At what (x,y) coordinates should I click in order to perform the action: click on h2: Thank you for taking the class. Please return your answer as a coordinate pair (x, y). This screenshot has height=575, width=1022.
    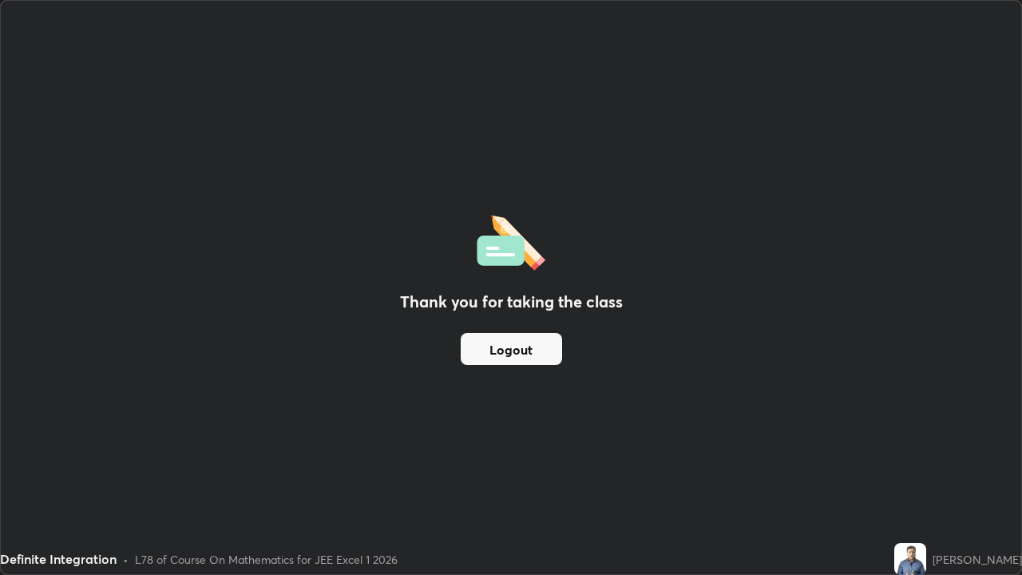
    Looking at the image, I should click on (511, 302).